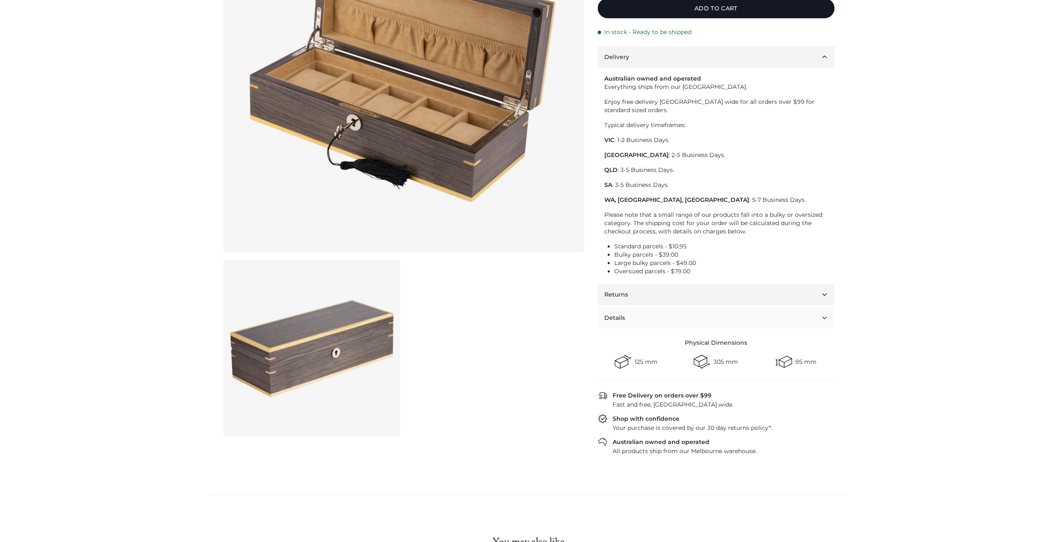  Describe the element at coordinates (721, 428) in the screenshot. I see `div: Your purchase is covered by our 30 day returns policy*.` at that location.